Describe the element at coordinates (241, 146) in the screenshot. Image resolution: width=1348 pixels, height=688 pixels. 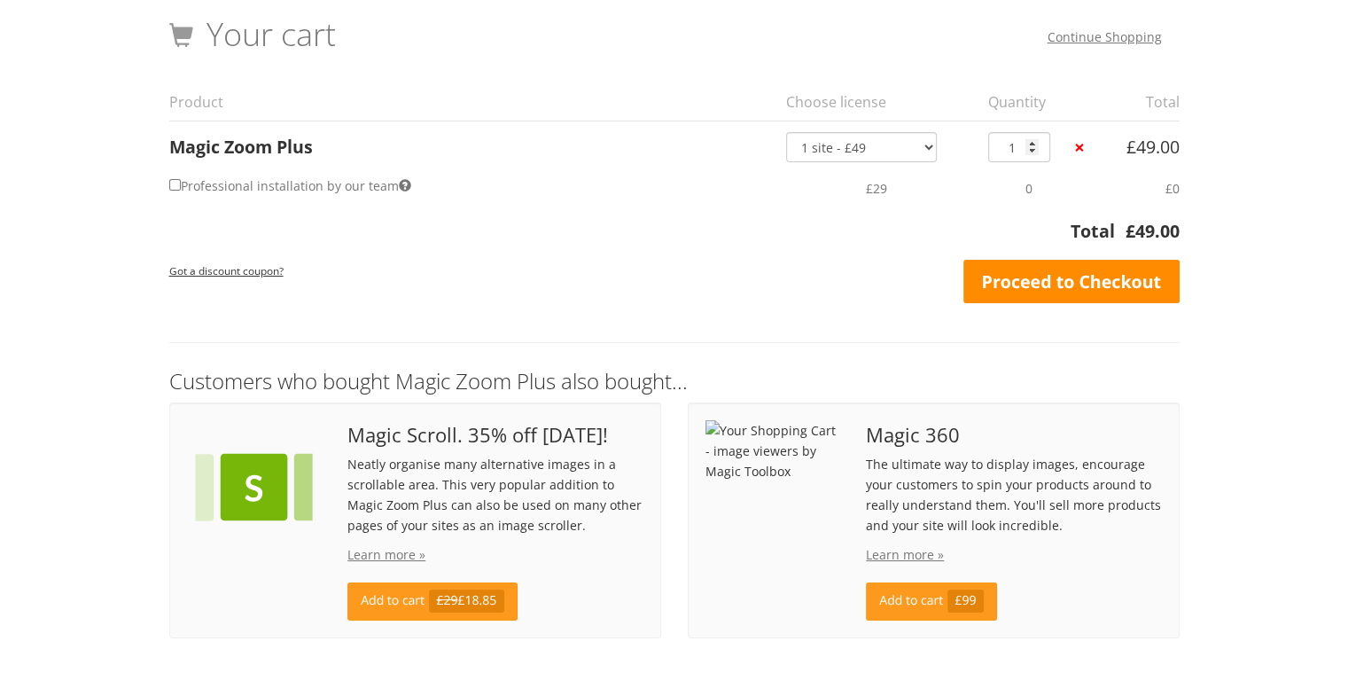
I see `a: Magic Zoom Plus` at that location.